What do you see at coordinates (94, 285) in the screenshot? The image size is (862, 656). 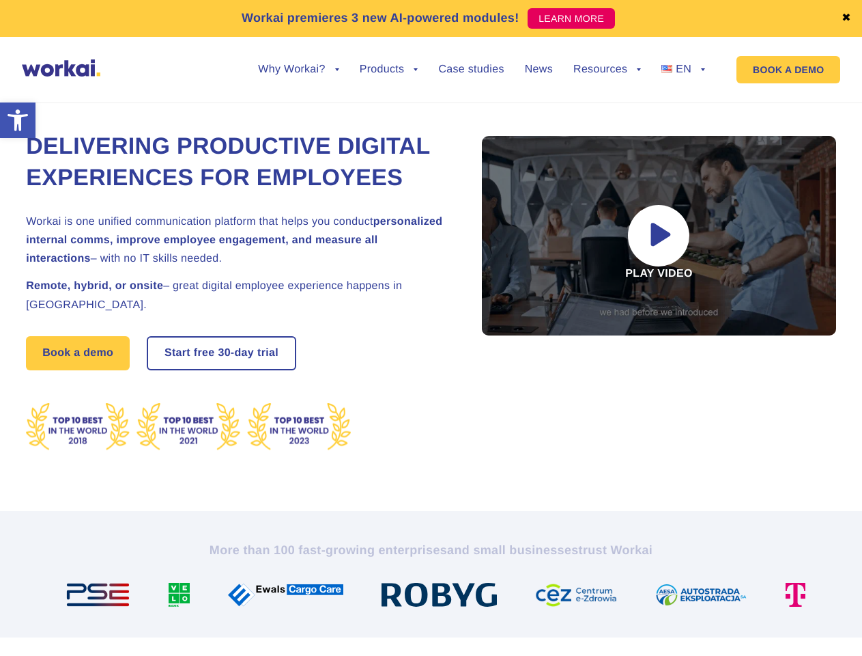 I see `strong: Remote, hybrid, or onsite` at bounding box center [94, 285].